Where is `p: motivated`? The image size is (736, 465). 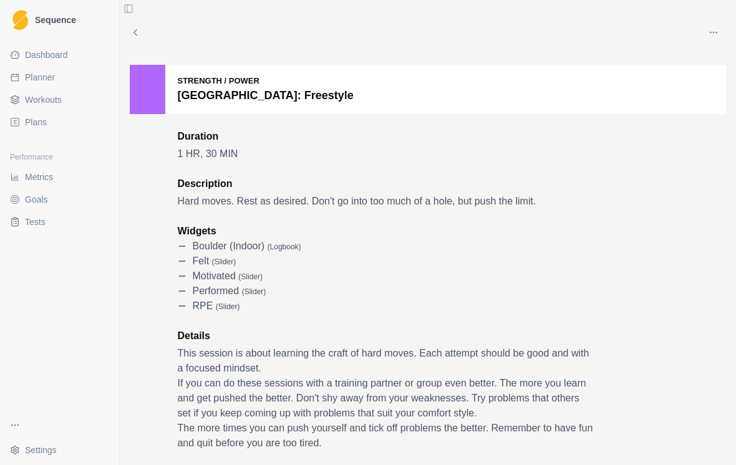
p: motivated is located at coordinates (227, 276).